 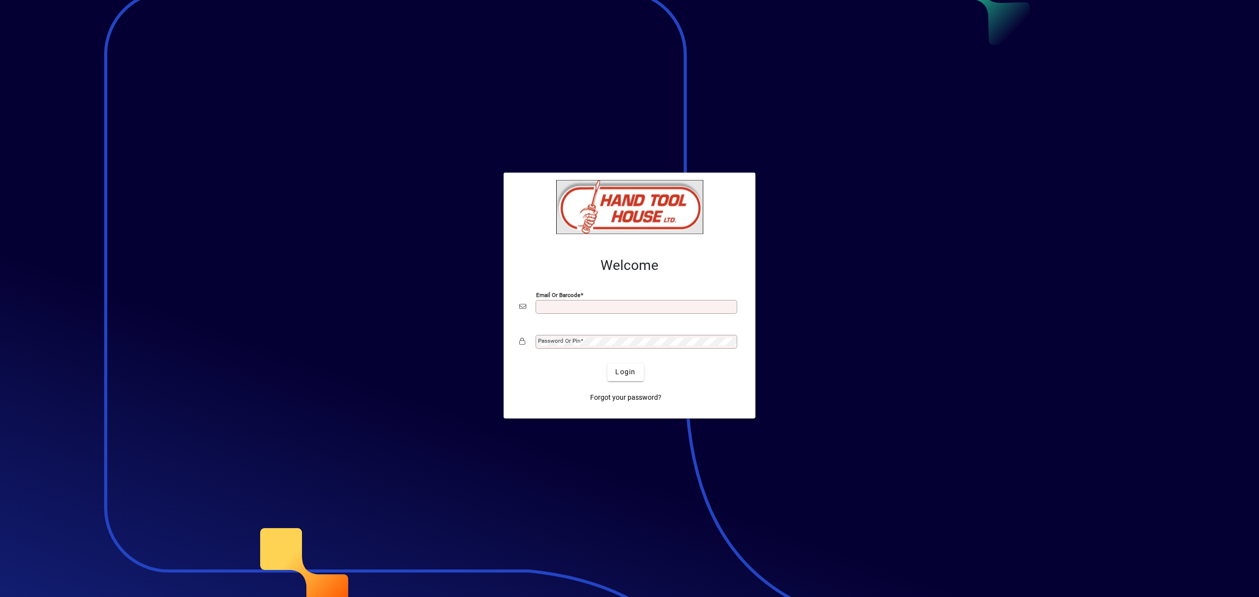 What do you see at coordinates (625, 372) in the screenshot?
I see `span: Login` at bounding box center [625, 372].